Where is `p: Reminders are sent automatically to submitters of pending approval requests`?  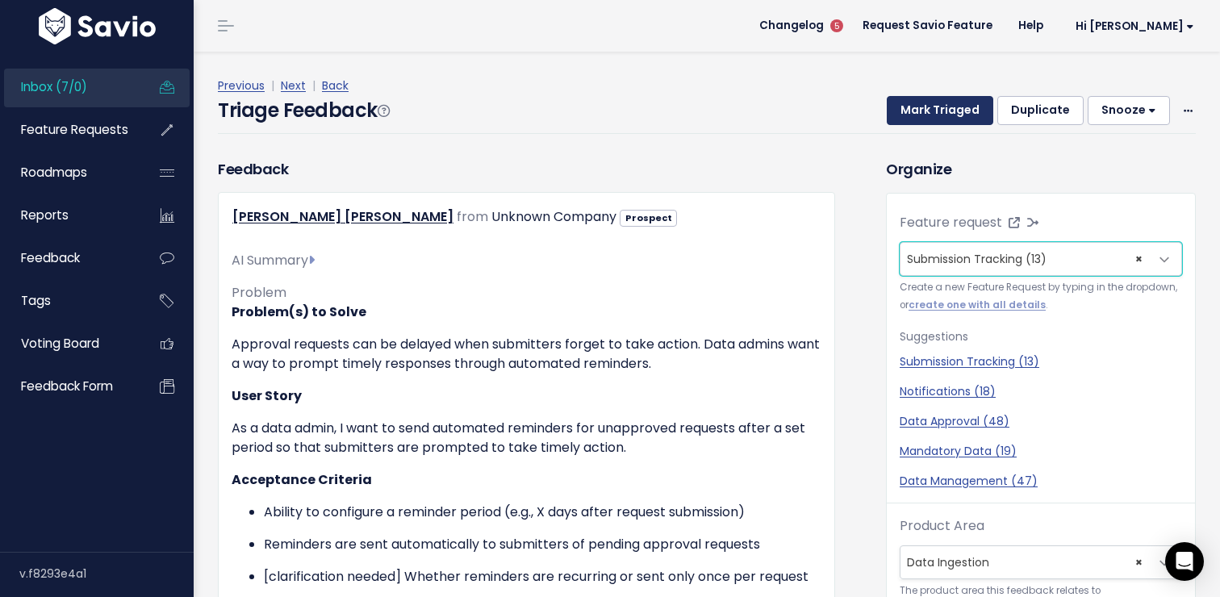
p: Reminders are sent automatically to submitters of pending approval requests is located at coordinates (542, 545).